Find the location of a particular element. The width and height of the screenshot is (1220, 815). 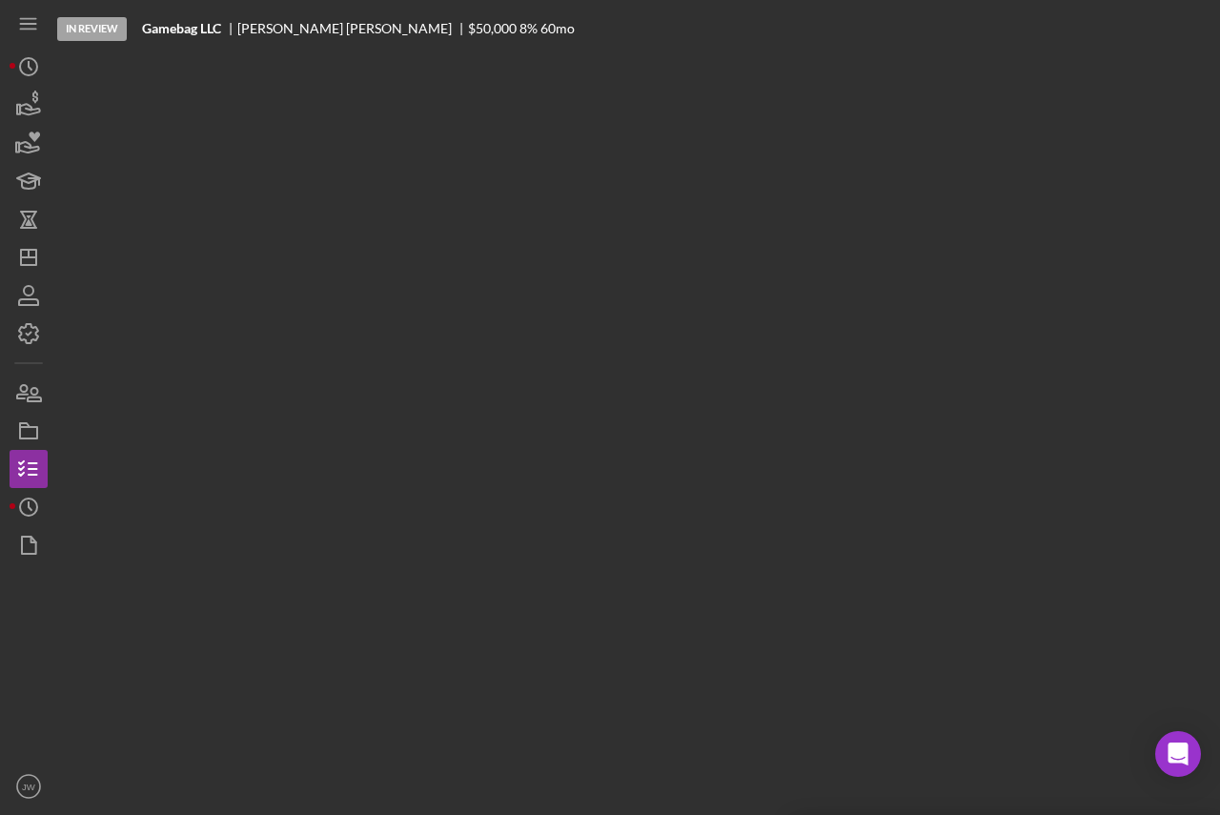

button: JW is located at coordinates (29, 787).